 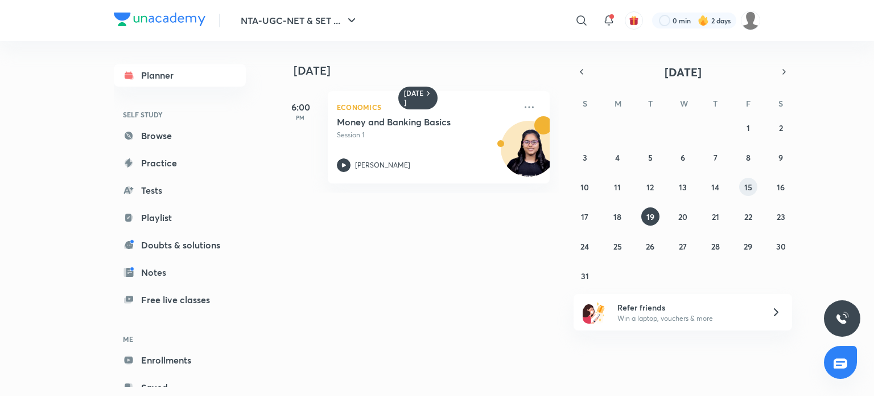 I want to click on abbr: August 21, 2025, so click(x=715, y=216).